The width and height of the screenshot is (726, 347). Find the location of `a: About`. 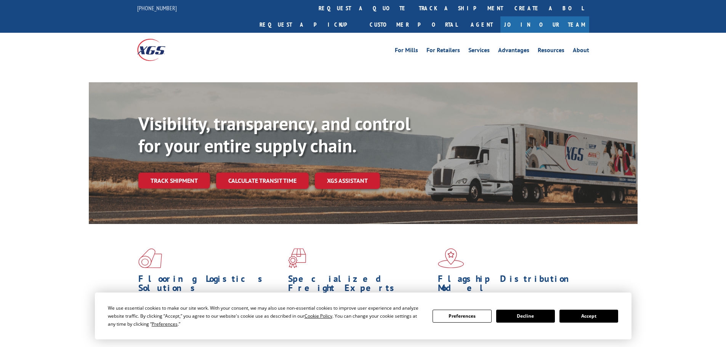

a: About is located at coordinates (581, 51).